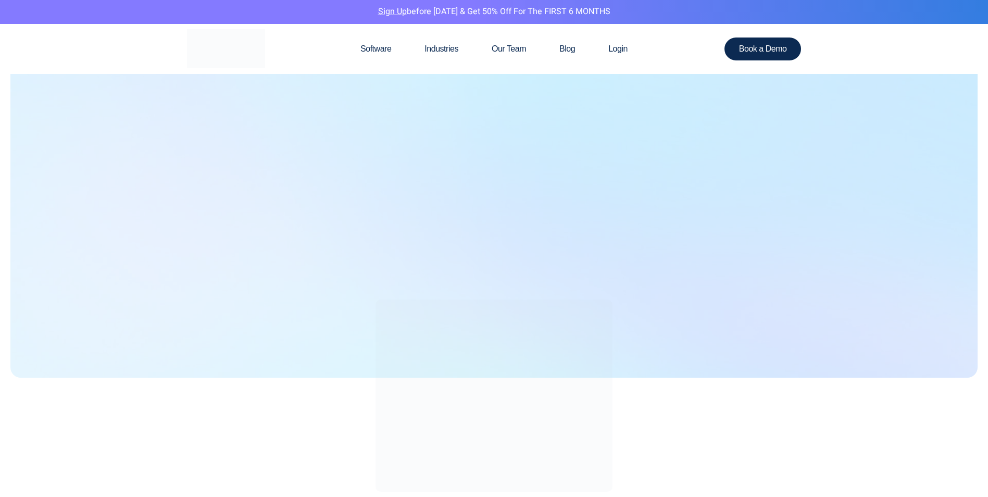  I want to click on span: Book a Demo, so click(763, 49).